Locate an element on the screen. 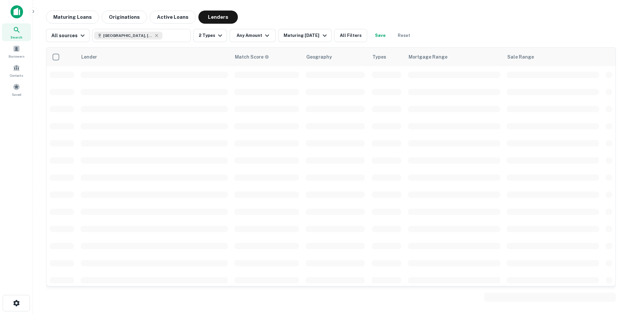 The width and height of the screenshot is (629, 314). button: Save your search to get updates of matches that match your search criteria. is located at coordinates (380, 36).